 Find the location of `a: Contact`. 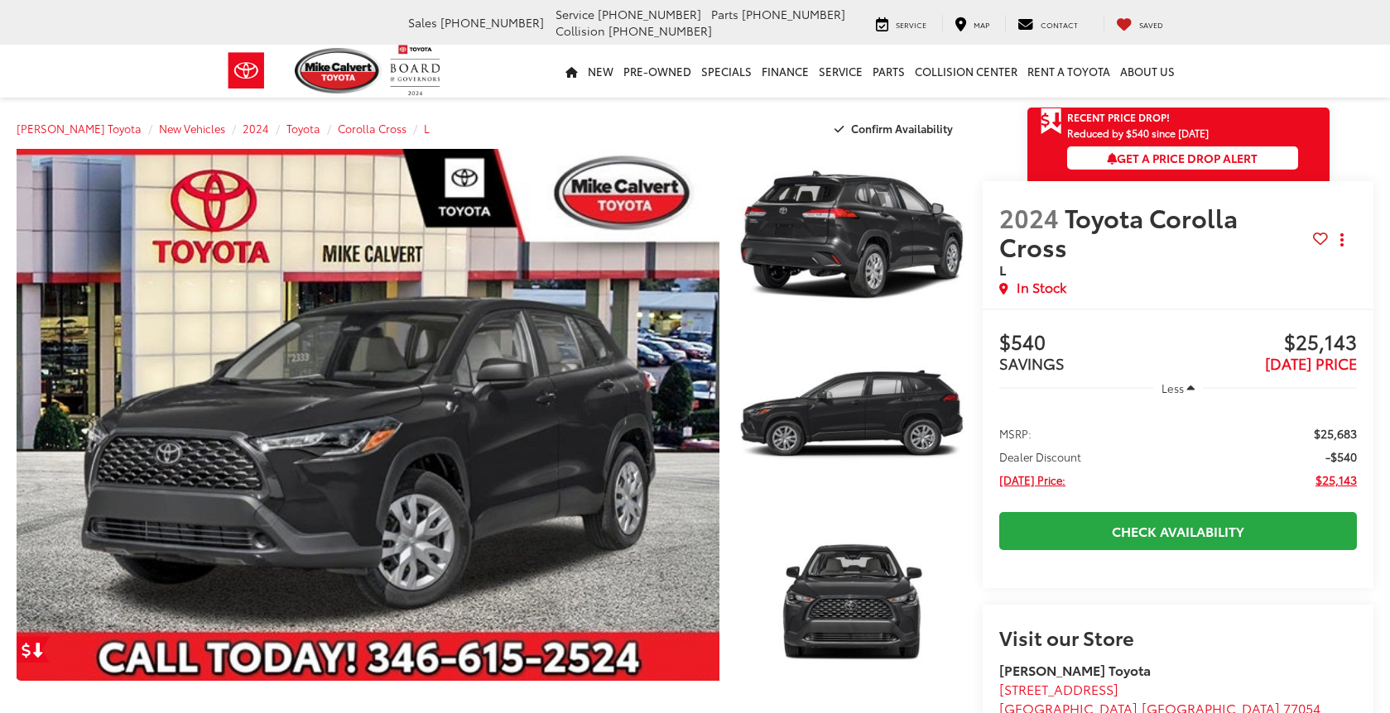

a: Contact is located at coordinates (1047, 23).